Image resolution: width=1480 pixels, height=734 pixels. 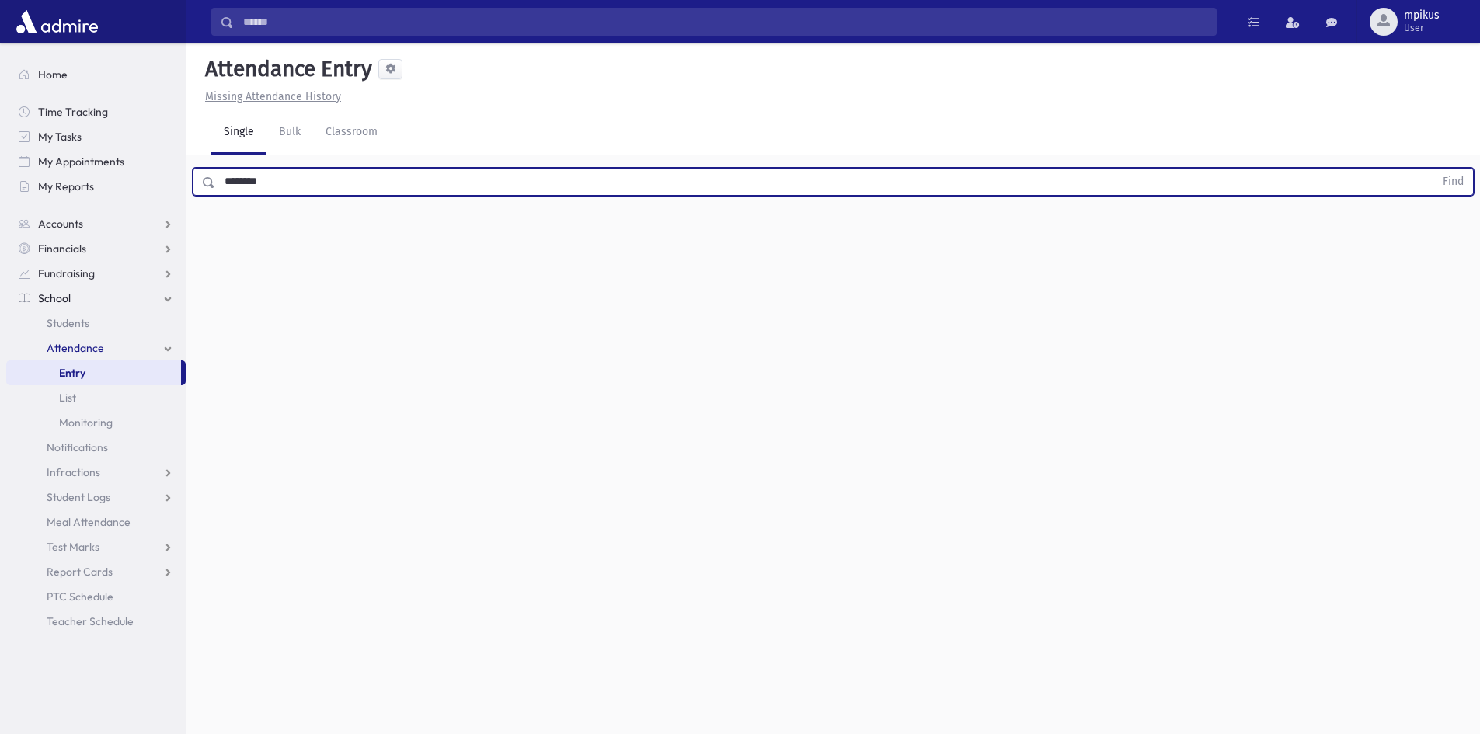 I want to click on button: Find, so click(x=1453, y=182).